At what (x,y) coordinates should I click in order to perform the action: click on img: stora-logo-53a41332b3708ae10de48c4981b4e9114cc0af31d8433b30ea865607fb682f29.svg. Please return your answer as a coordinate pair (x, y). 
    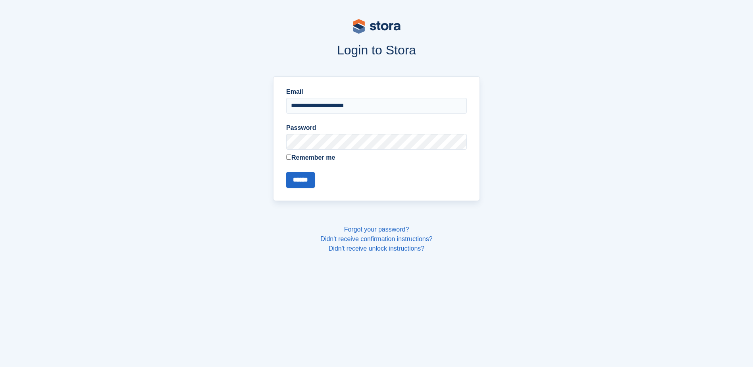
    Looking at the image, I should click on (377, 26).